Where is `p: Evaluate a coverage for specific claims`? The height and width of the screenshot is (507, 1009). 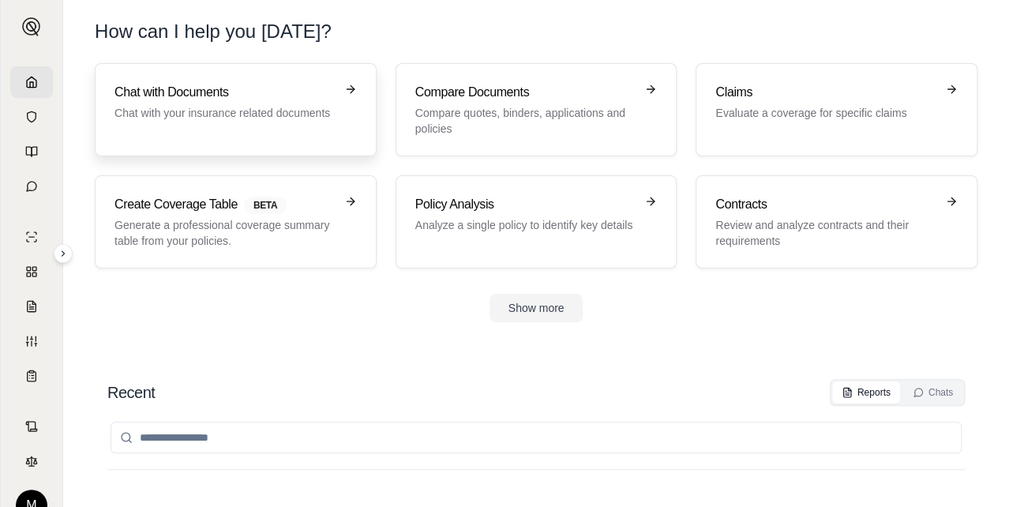 p: Evaluate a coverage for specific claims is located at coordinates (825, 113).